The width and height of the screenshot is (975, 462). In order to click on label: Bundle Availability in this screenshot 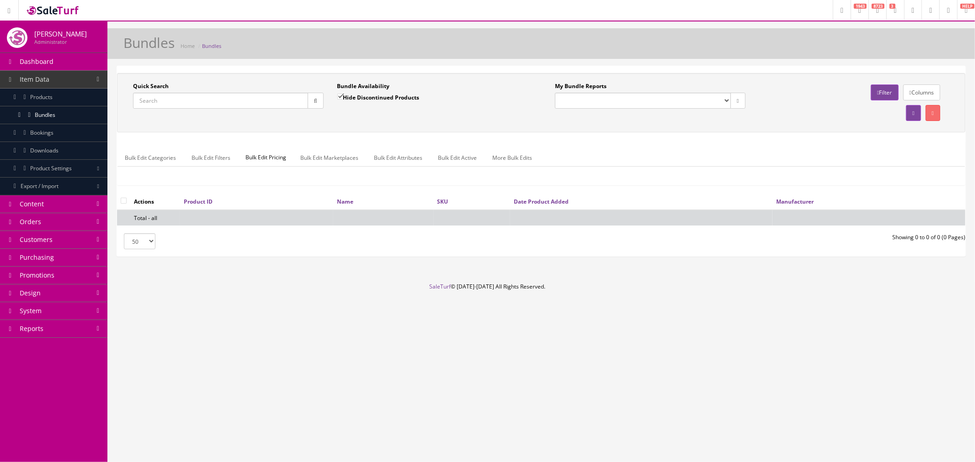, I will do `click(363, 86)`.